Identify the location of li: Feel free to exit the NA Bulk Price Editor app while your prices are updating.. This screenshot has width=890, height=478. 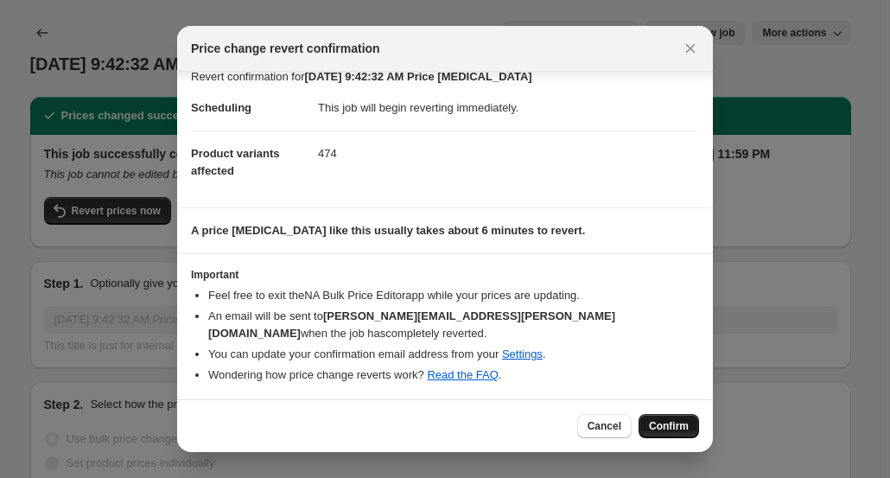
(453, 295).